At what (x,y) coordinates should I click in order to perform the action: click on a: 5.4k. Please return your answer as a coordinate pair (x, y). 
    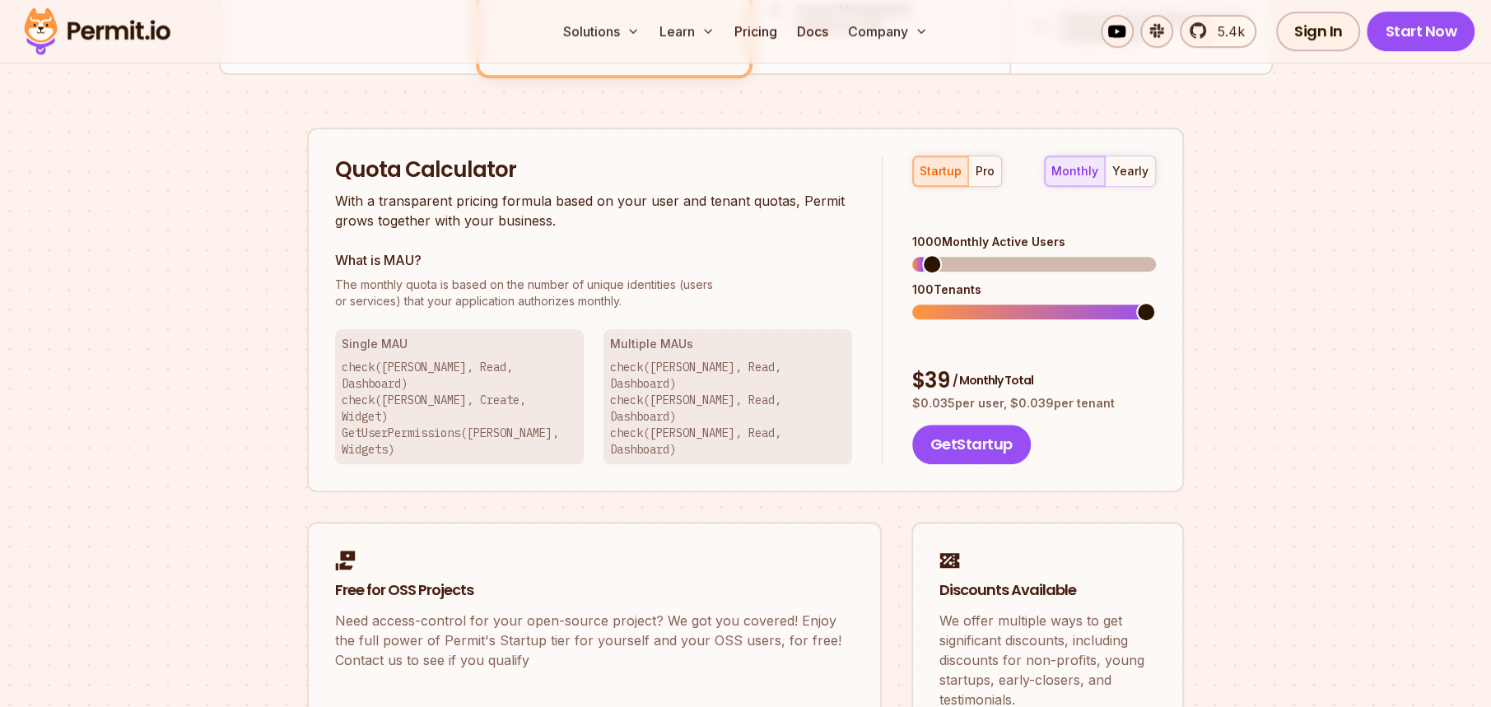
    Looking at the image, I should click on (1218, 31).